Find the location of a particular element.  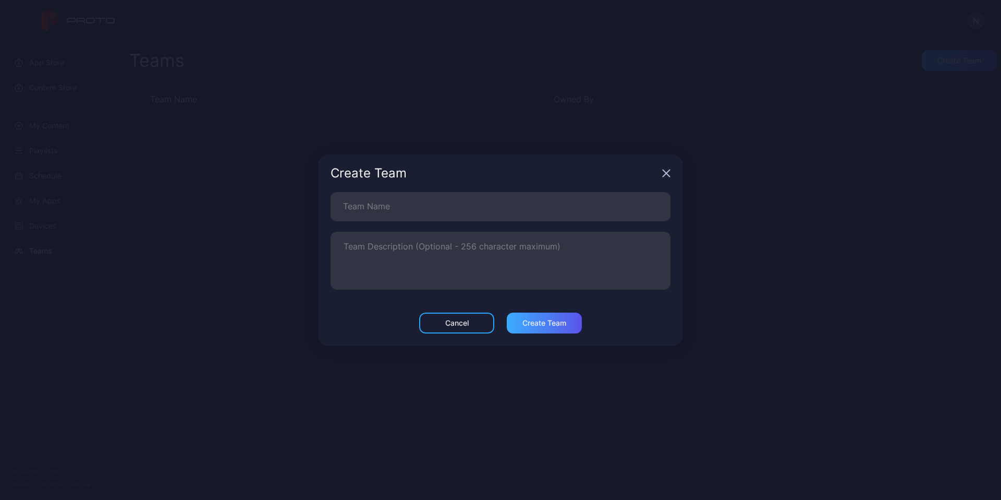

div: Cancel is located at coordinates (457, 323).